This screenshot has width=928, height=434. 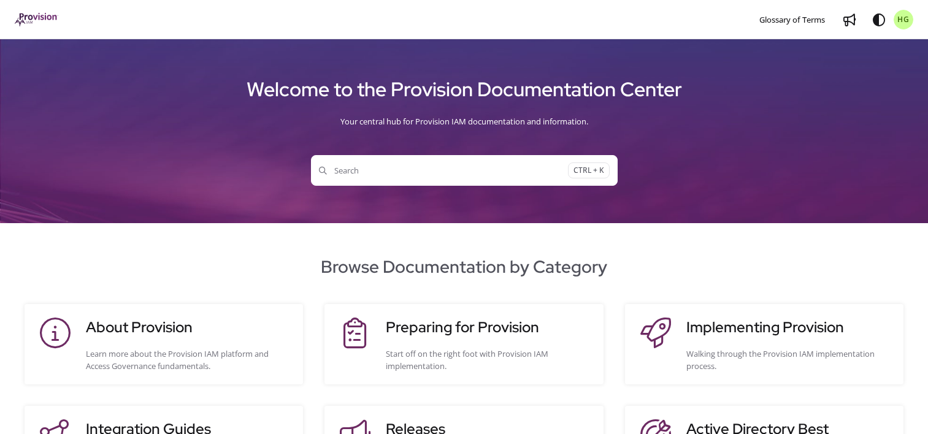 What do you see at coordinates (188, 328) in the screenshot?
I see `h3: About Provision` at bounding box center [188, 328].